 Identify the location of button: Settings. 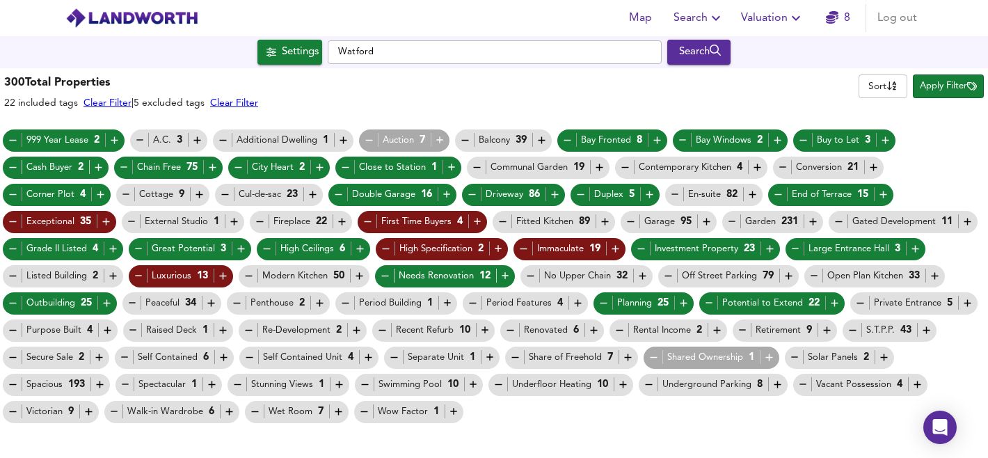
(290, 52).